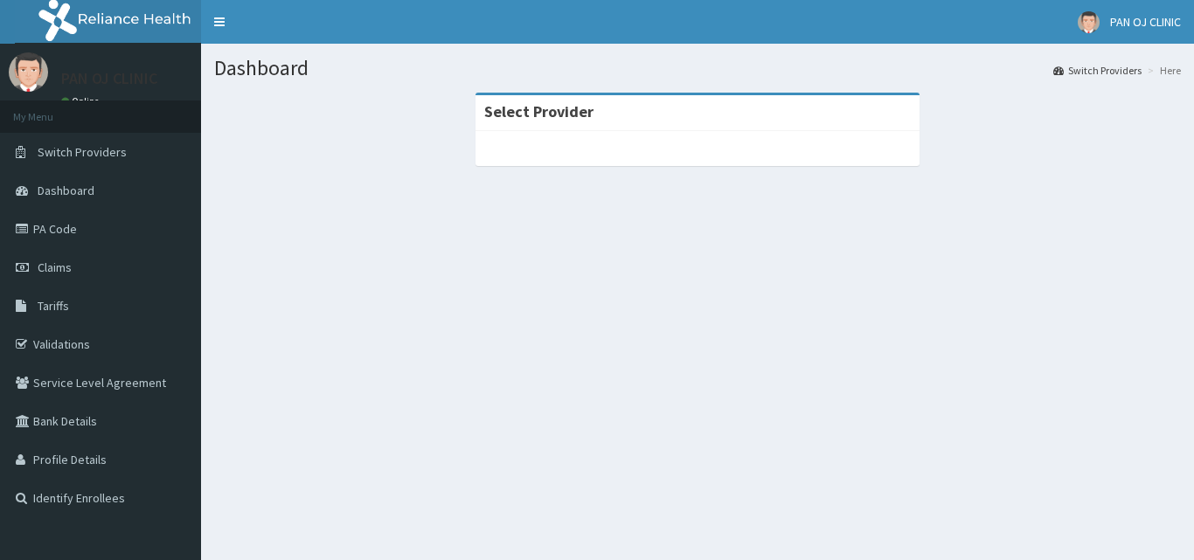 Image resolution: width=1194 pixels, height=560 pixels. I want to click on span: Claims, so click(54, 268).